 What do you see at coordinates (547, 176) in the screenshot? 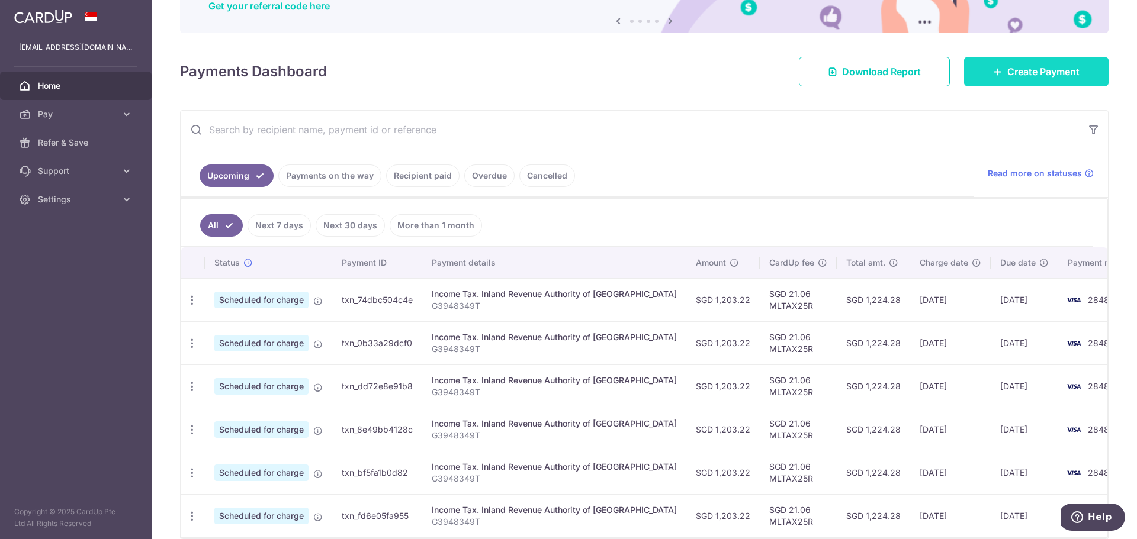
I see `a: Cancelled` at bounding box center [547, 176].